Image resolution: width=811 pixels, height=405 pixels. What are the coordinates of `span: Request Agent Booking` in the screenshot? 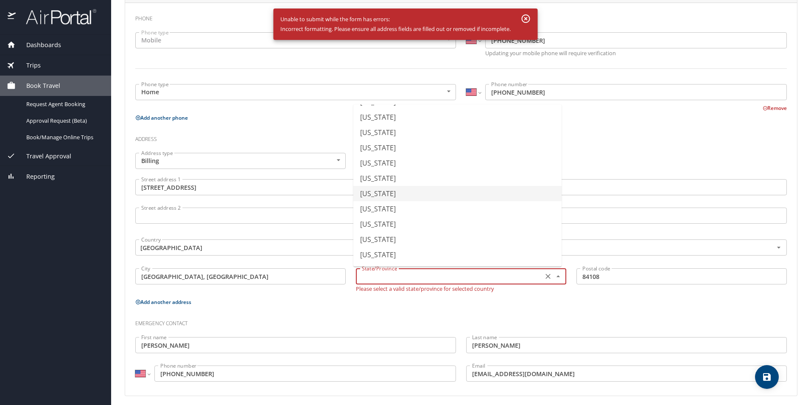 It's located at (64, 104).